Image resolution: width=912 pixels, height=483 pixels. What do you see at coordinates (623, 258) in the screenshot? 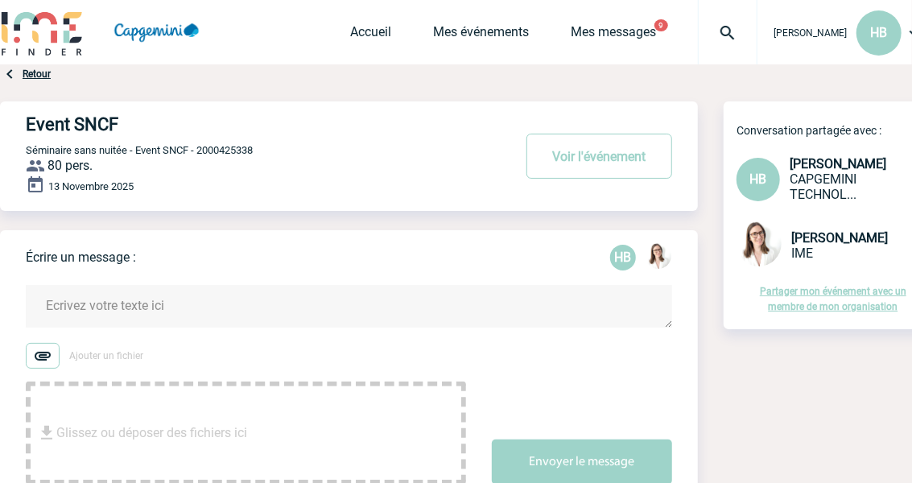
I see `div: Hélène BARTHELMÉ` at bounding box center [623, 258].